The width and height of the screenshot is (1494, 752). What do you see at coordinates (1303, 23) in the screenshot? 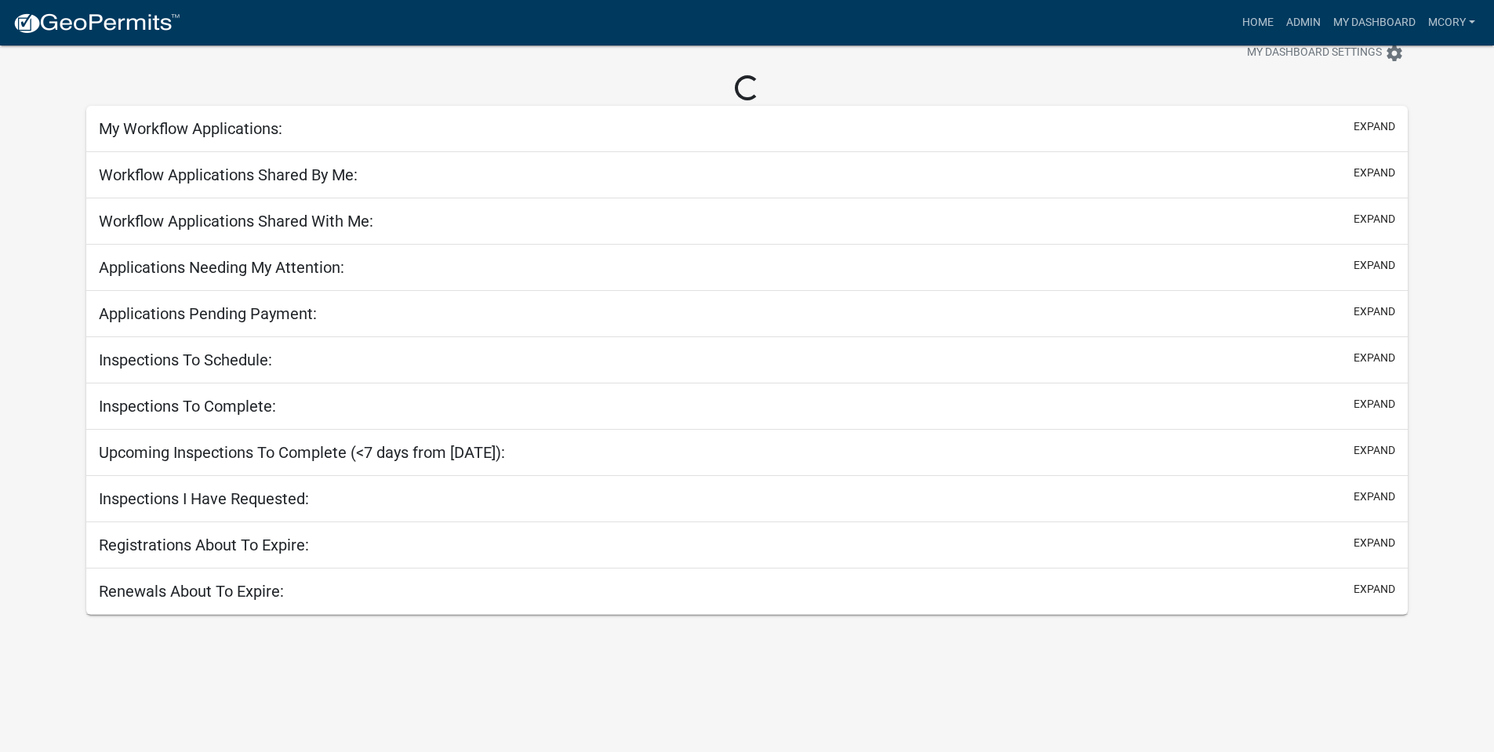
I see `a: Admin` at bounding box center [1303, 23].